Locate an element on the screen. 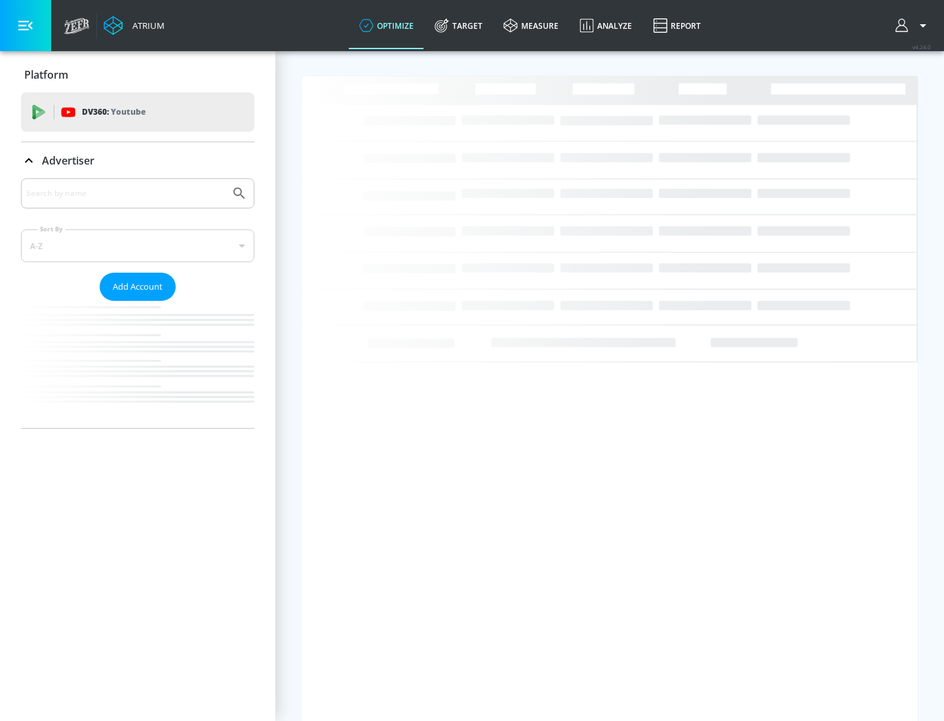 The width and height of the screenshot is (944, 721). div: A-Z is located at coordinates (138, 246).